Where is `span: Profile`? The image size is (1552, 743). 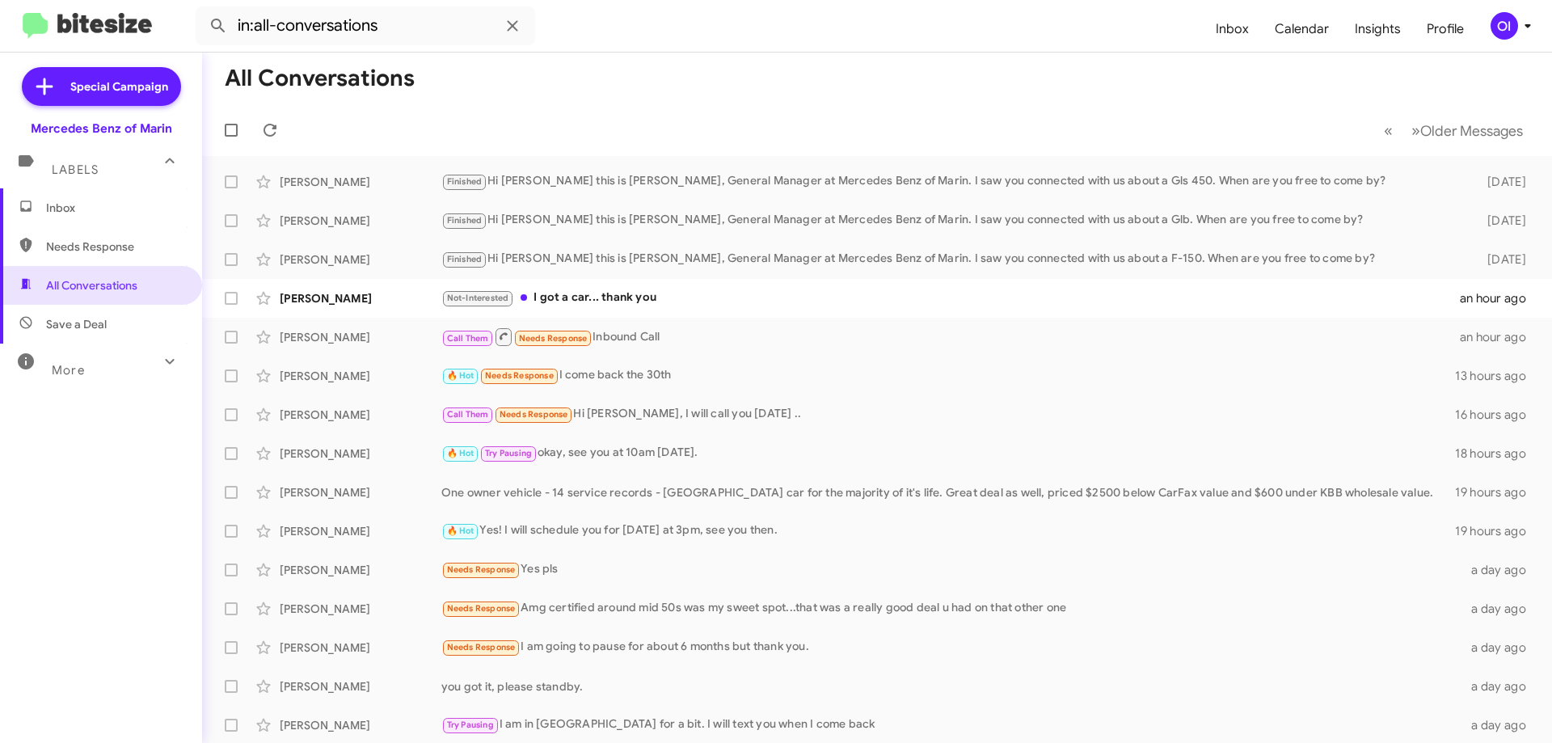 span: Profile is located at coordinates (1446, 29).